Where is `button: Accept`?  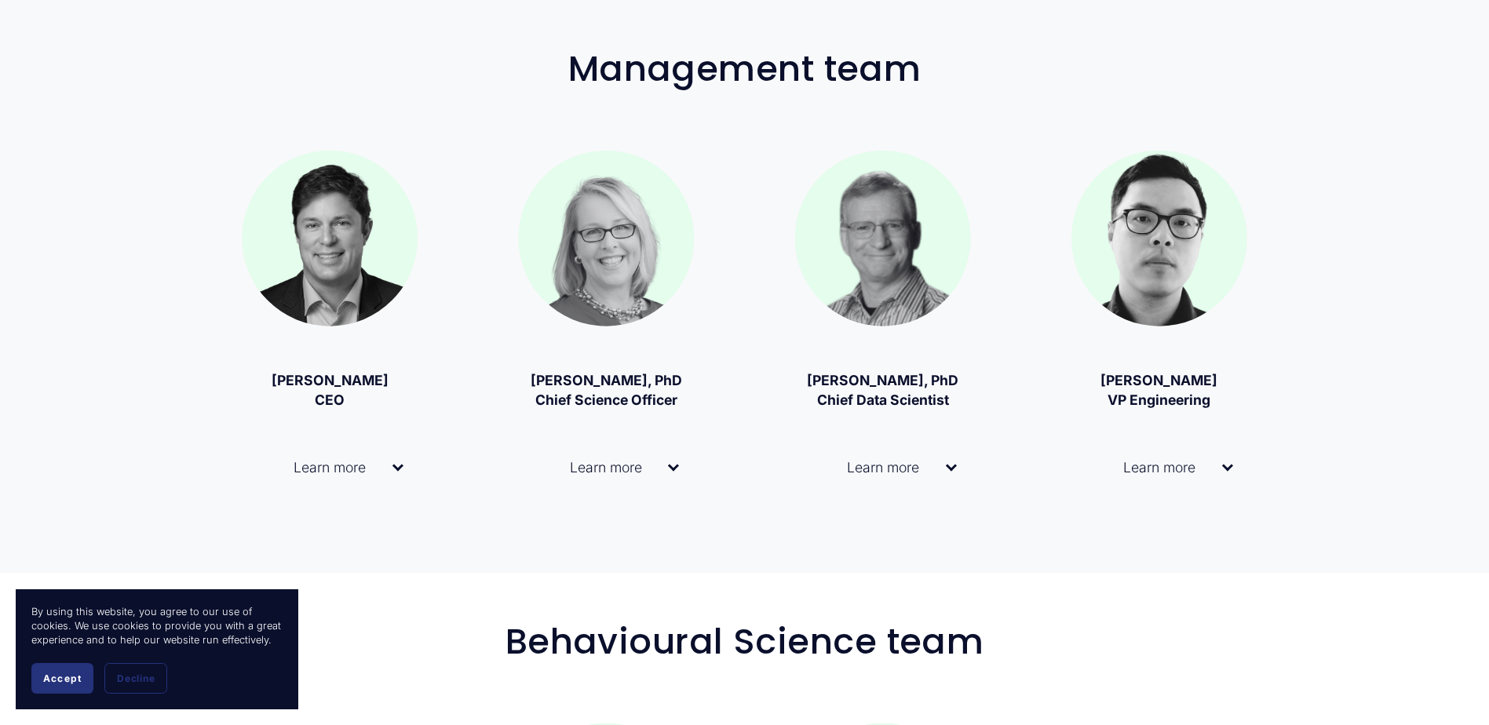 button: Accept is located at coordinates (62, 678).